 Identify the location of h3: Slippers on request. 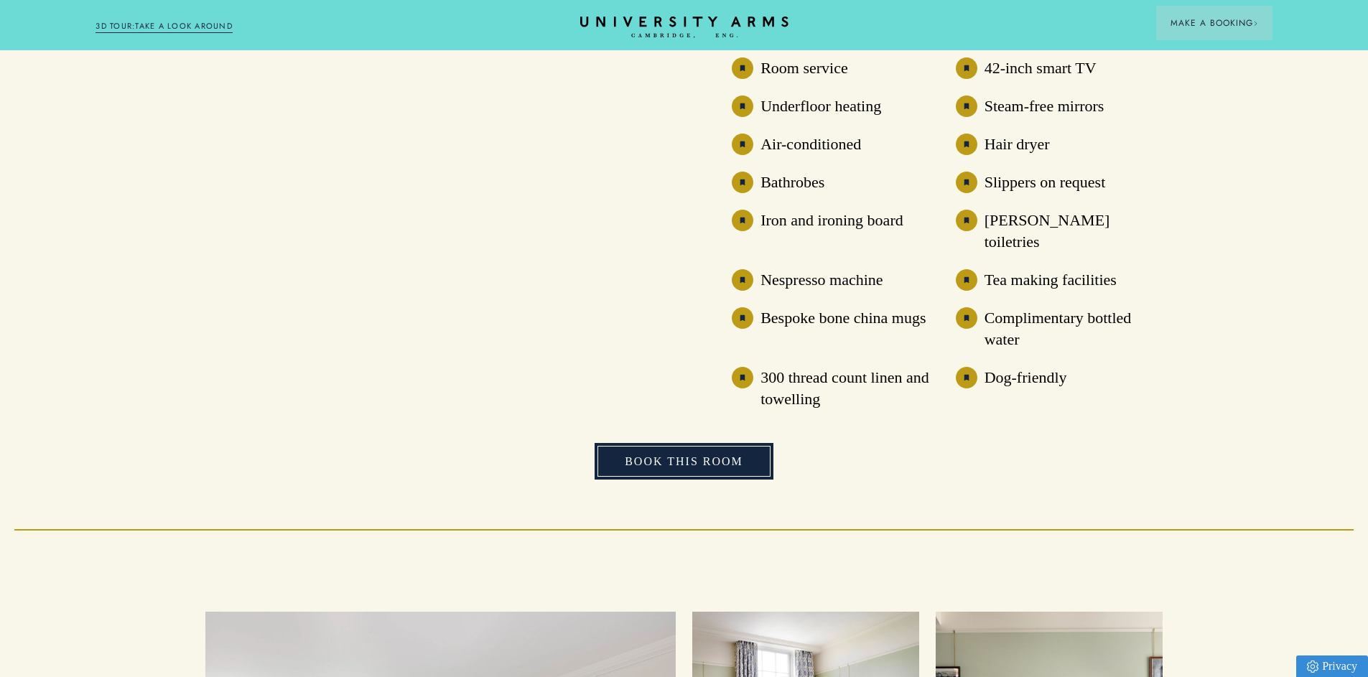
(1045, 182).